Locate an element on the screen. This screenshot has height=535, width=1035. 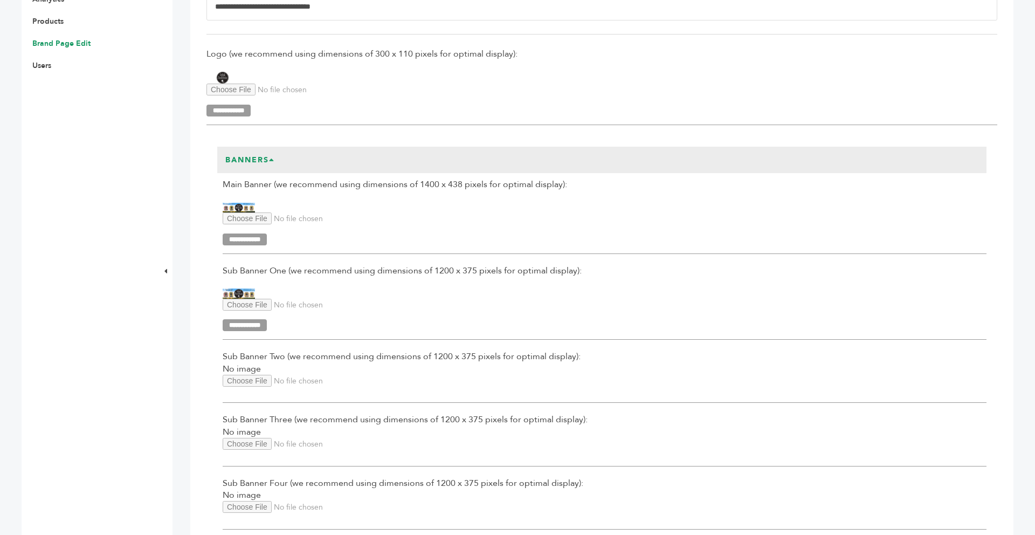
span: Main Banner (we recommend using dimensions of 1400 x 438 pixels for optimal display): is located at coordinates (604, 184).